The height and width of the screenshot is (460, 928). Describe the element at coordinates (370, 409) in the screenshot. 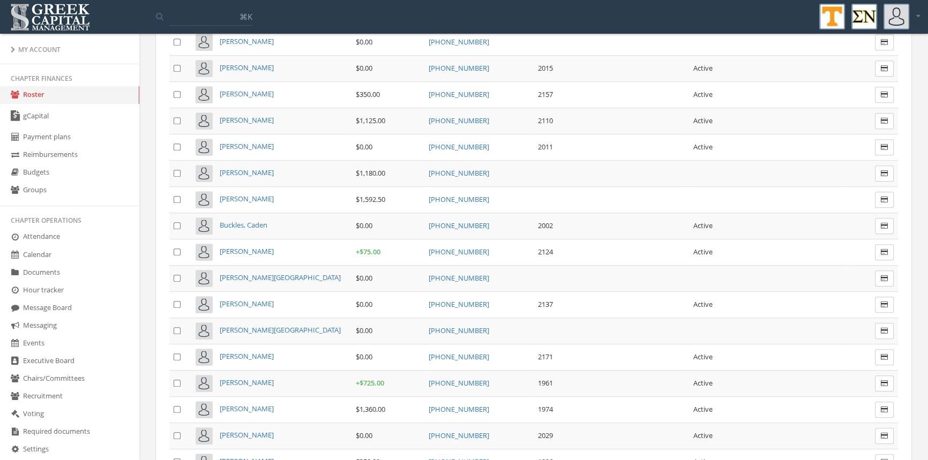

I see `span: $1,360.00` at that location.